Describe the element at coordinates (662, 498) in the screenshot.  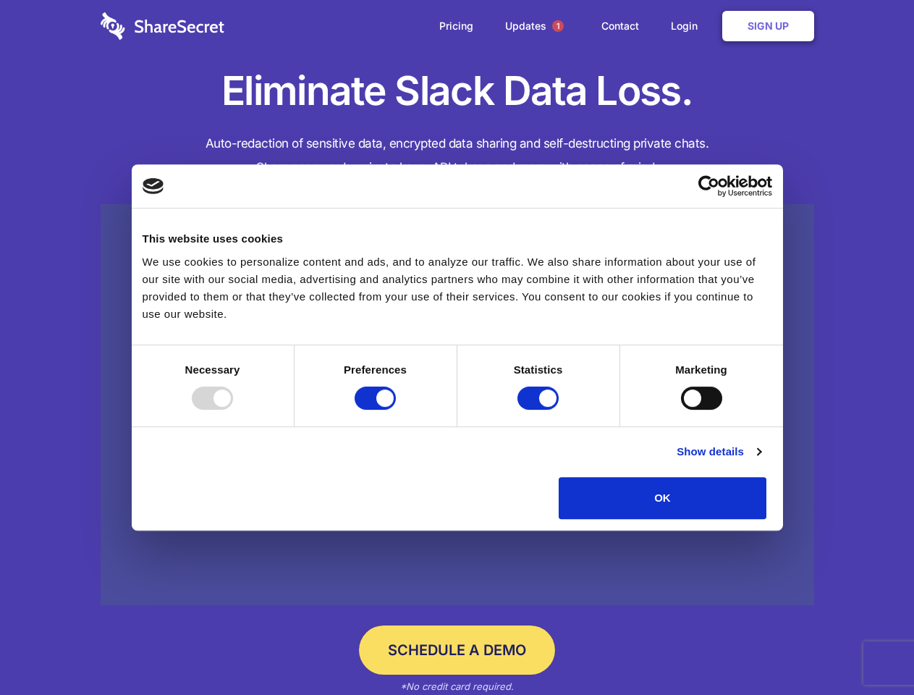
I see `button: OK` at that location.